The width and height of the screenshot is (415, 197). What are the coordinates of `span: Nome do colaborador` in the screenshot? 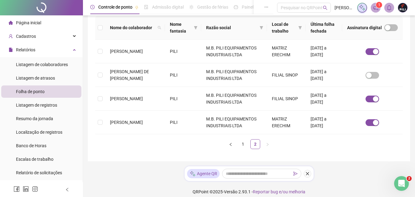 It's located at (132, 28).